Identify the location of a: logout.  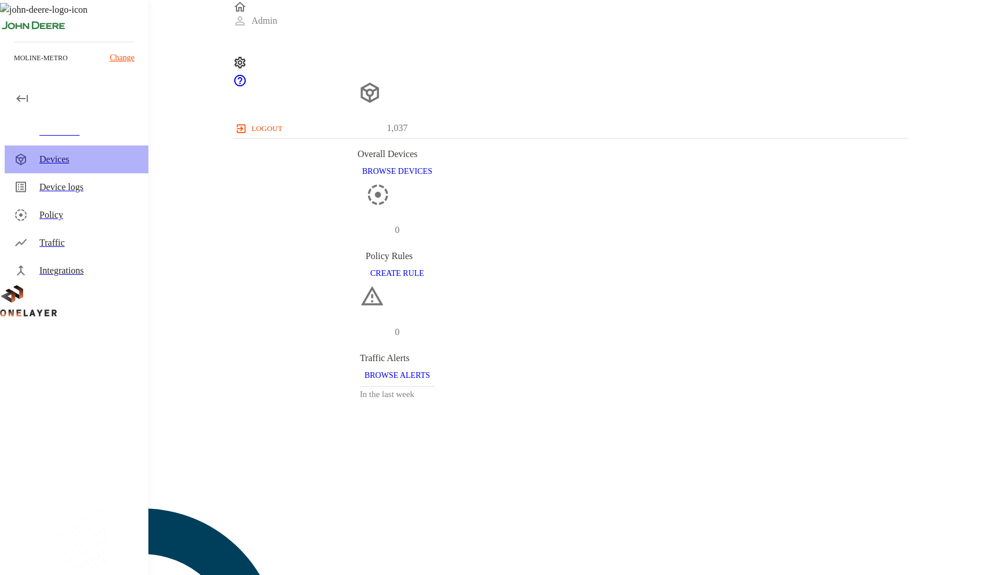
(571, 129).